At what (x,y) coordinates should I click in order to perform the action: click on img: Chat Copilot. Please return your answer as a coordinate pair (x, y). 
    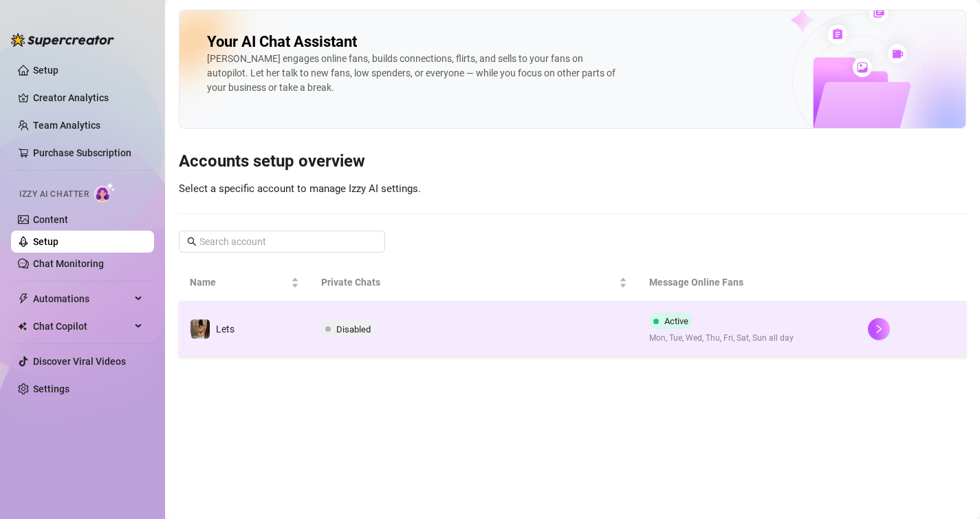
    Looking at the image, I should click on (22, 326).